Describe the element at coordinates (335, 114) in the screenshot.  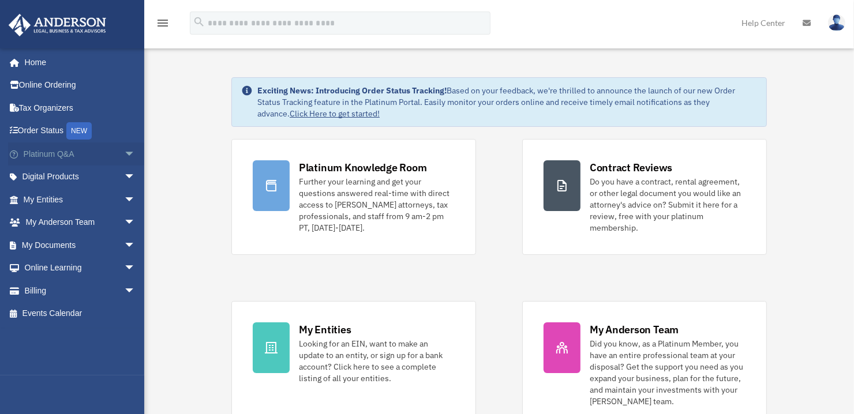
I see `a: Click Here to get started!` at that location.